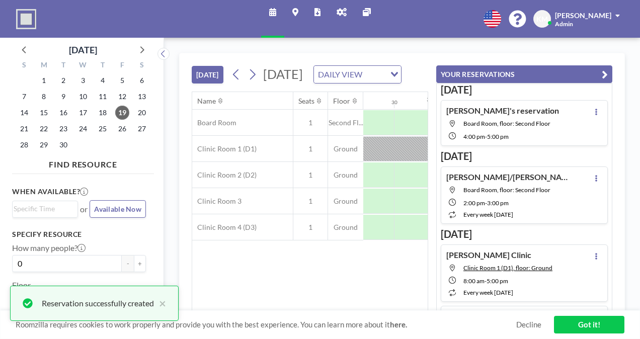 This screenshot has width=640, height=339. What do you see at coordinates (103, 97) in the screenshot?
I see `span: Thursday, September 11, 2025` at bounding box center [103, 97].